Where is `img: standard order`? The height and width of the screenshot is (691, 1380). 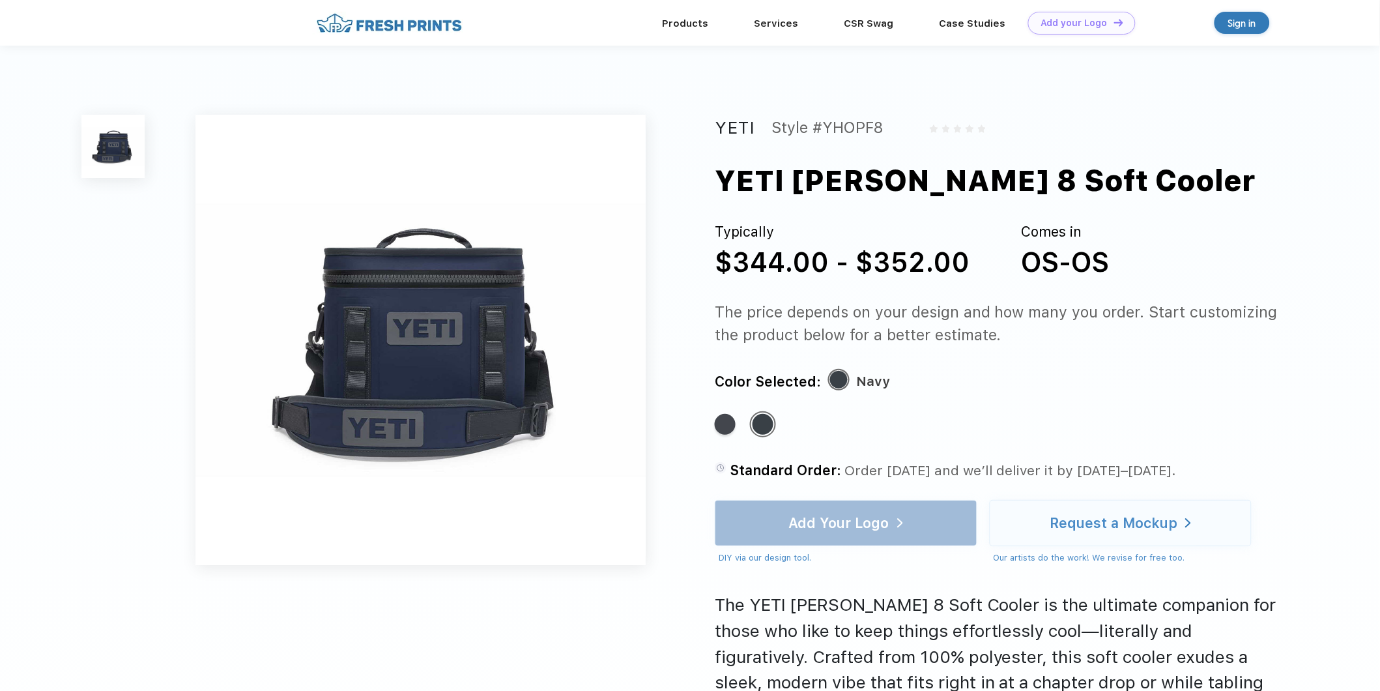
img: standard order is located at coordinates (721, 468).